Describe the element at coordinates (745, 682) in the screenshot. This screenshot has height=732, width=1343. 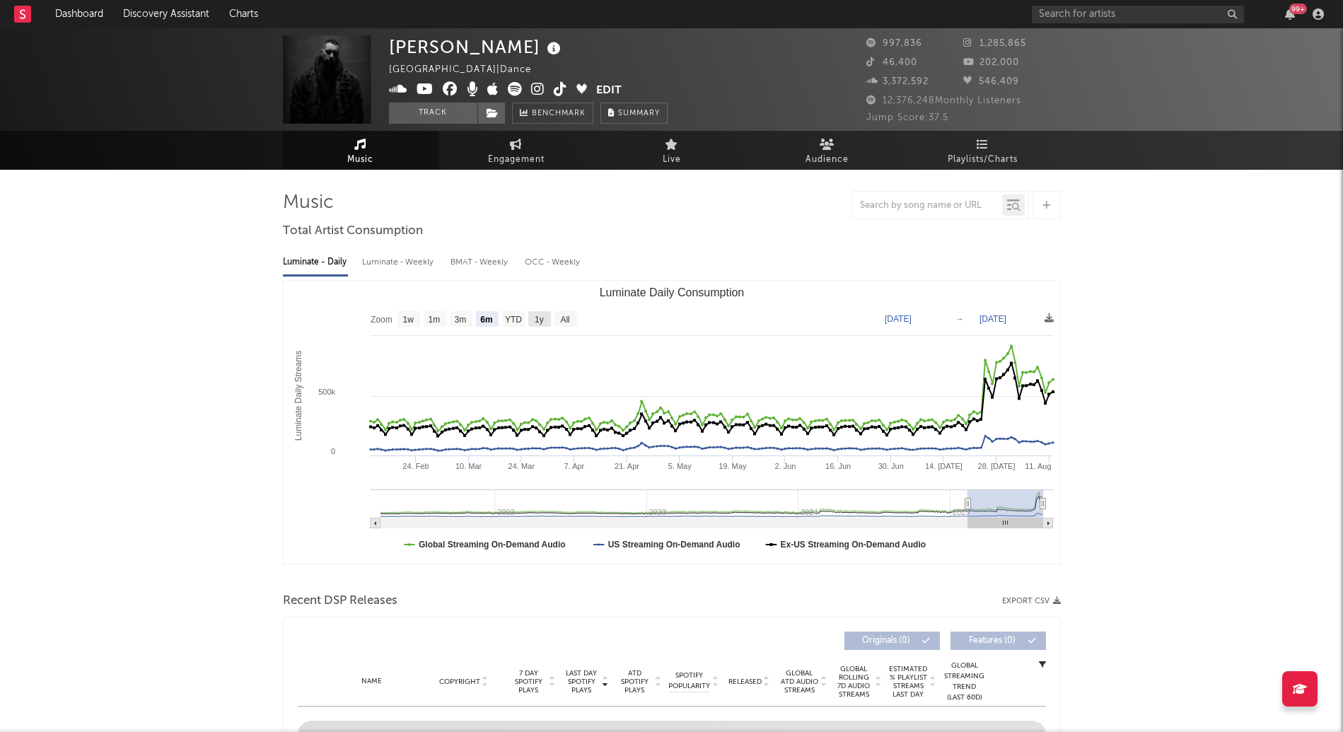
I see `span: Released` at that location.